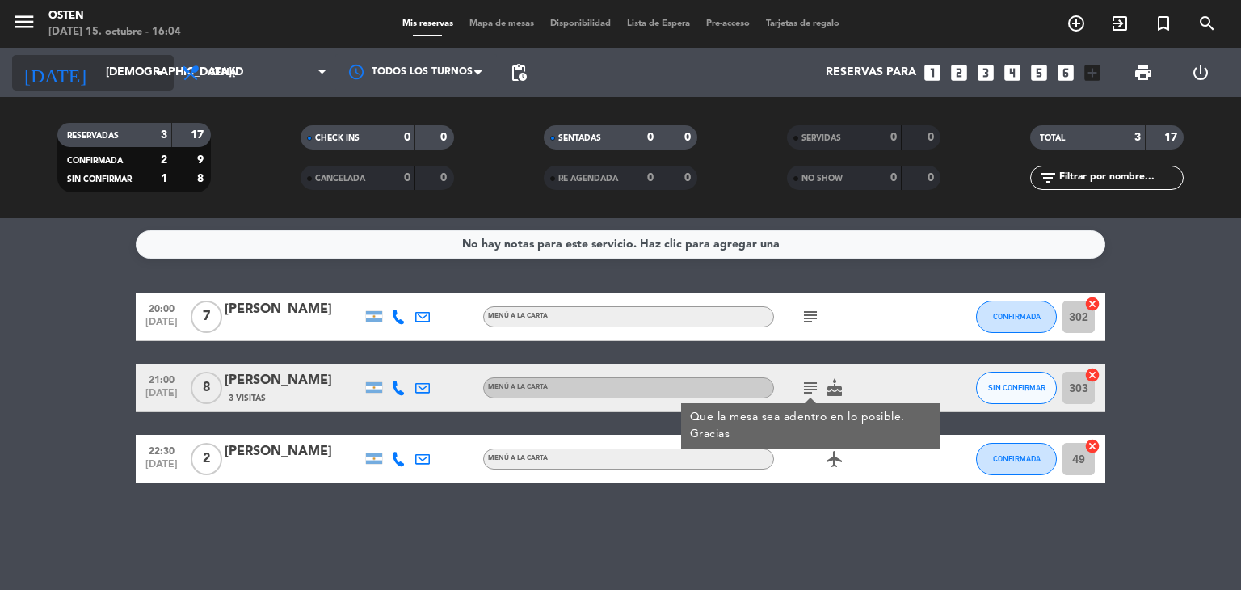  Describe the element at coordinates (206, 317) in the screenshot. I see `span: 7` at that location.